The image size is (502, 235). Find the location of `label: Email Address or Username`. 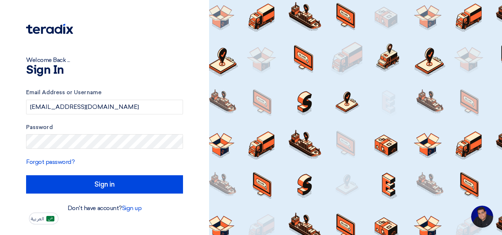

label: Email Address or Username is located at coordinates (104, 93).